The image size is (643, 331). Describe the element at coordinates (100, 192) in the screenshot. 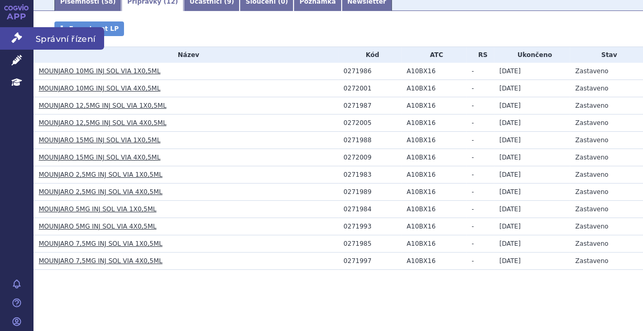

I see `a: MOUNJARO 2,5MG INJ SOL VIA 4X0,5ML` at that location.